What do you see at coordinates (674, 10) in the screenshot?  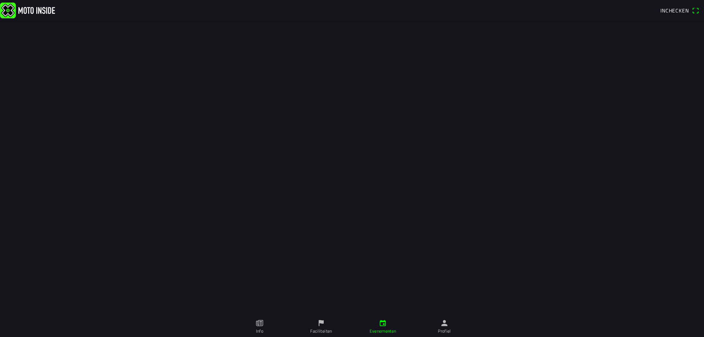 I see `span: Inchecken` at bounding box center [674, 10].